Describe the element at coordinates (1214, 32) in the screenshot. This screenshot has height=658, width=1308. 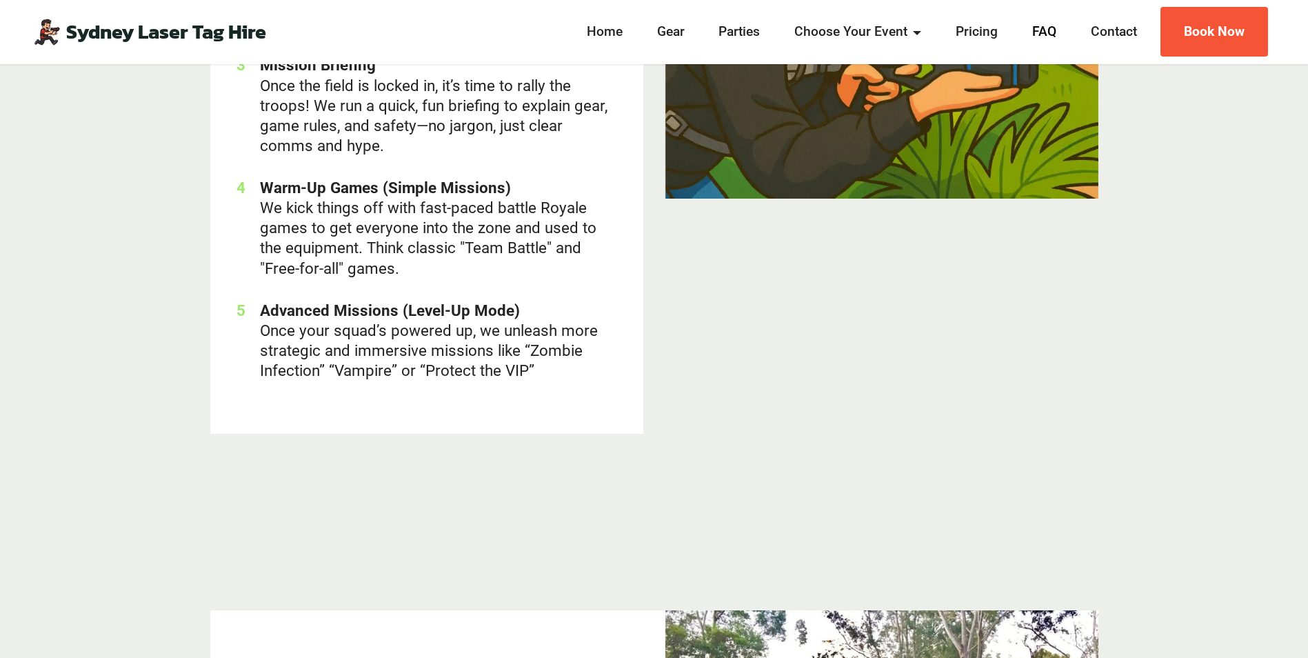
I see `a: Book Now` at that location.